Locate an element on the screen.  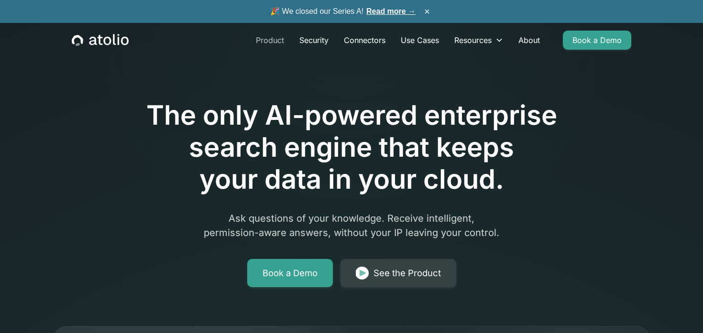
a: Use Cases is located at coordinates (420, 40).